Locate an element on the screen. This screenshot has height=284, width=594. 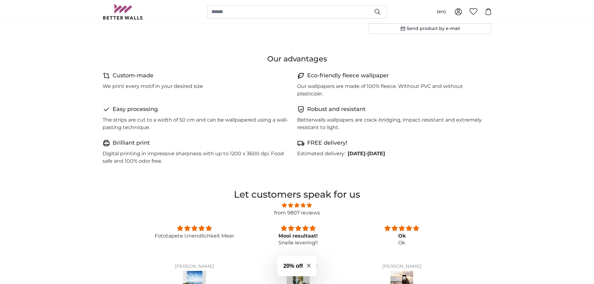
div: Mooi resultaat! is located at coordinates (298, 236).